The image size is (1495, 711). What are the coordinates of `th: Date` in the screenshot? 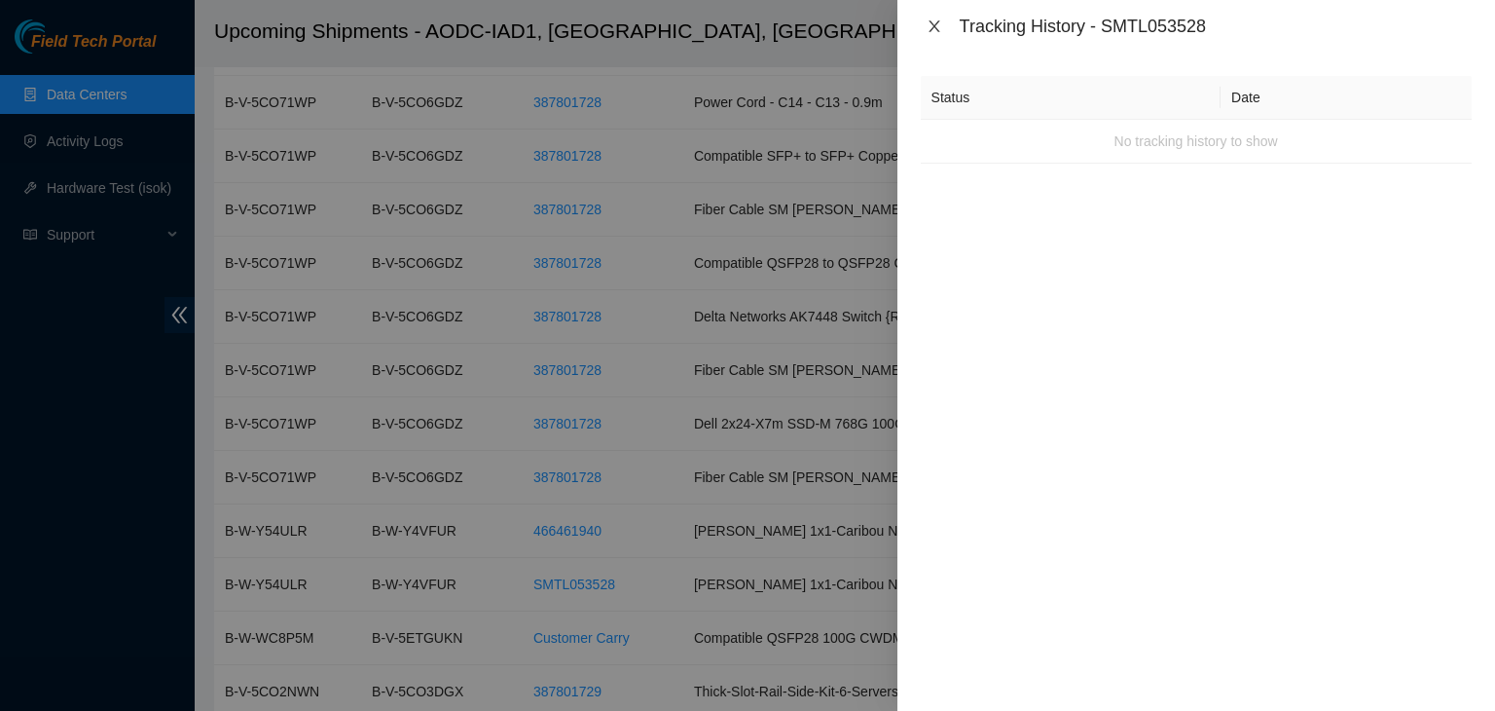 It's located at (1346, 97).